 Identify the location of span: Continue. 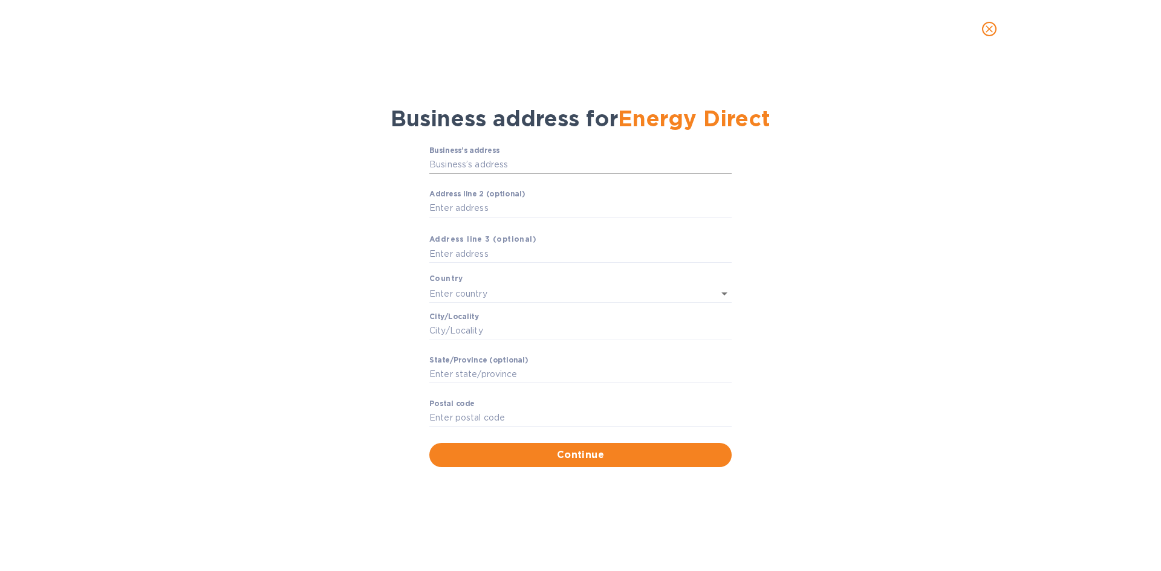
(580, 455).